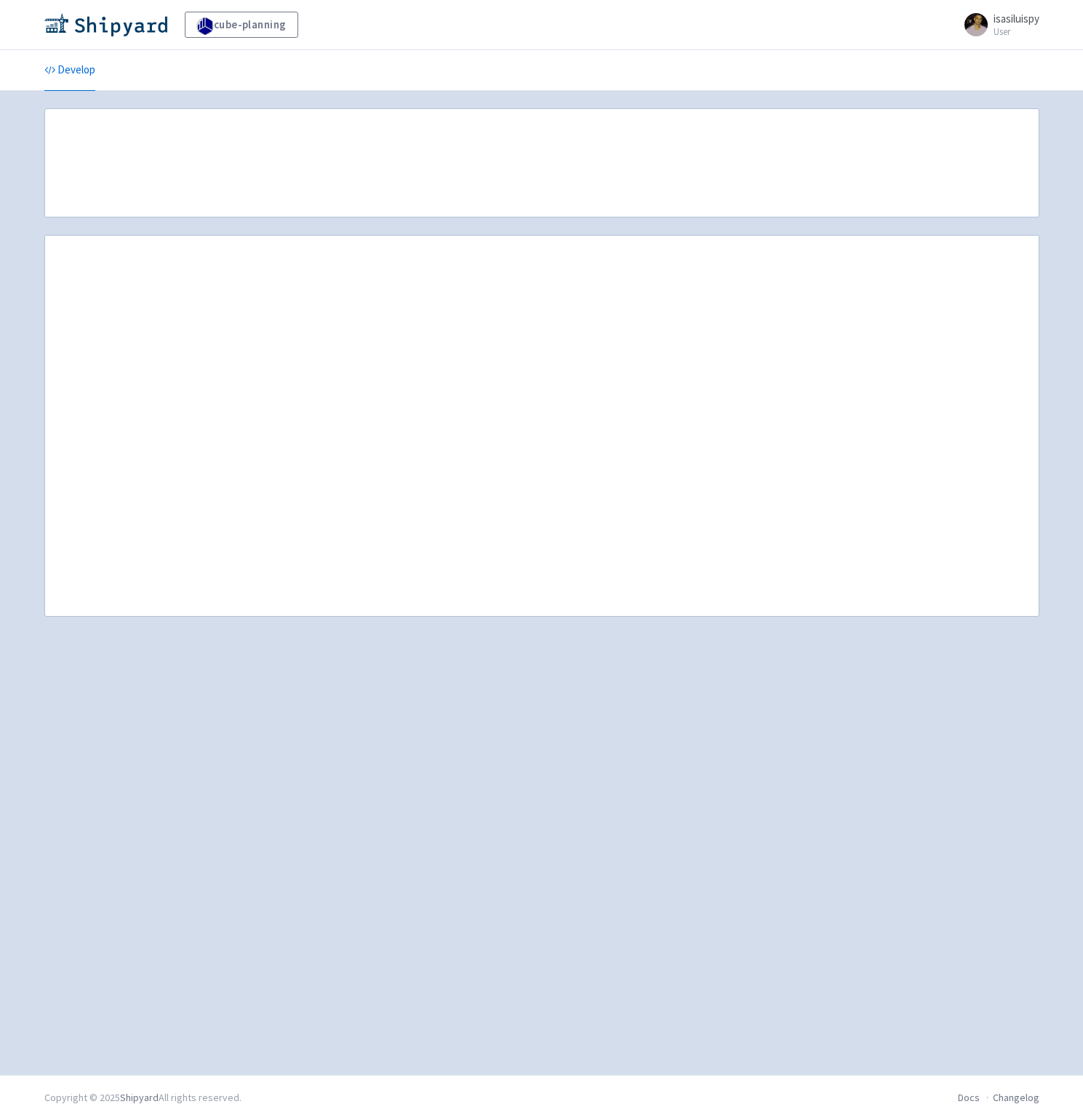 The height and width of the screenshot is (1120, 1083). Describe the element at coordinates (70, 70) in the screenshot. I see `a: Develop` at that location.